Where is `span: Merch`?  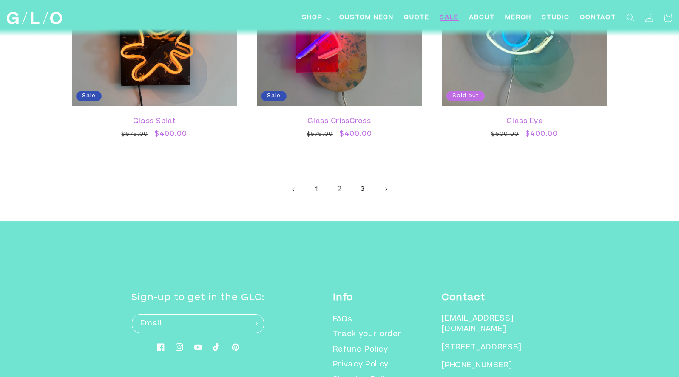 span: Merch is located at coordinates (518, 18).